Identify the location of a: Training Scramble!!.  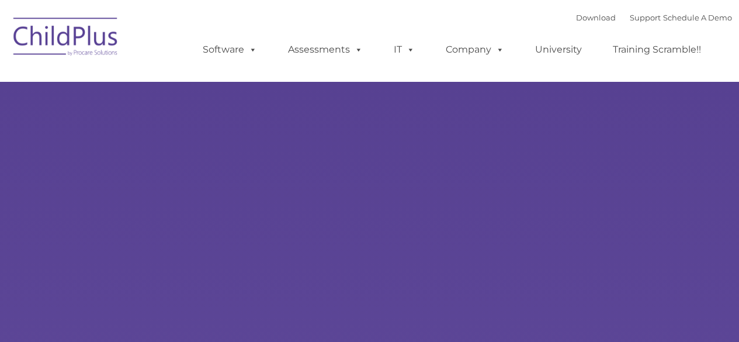
(657, 50).